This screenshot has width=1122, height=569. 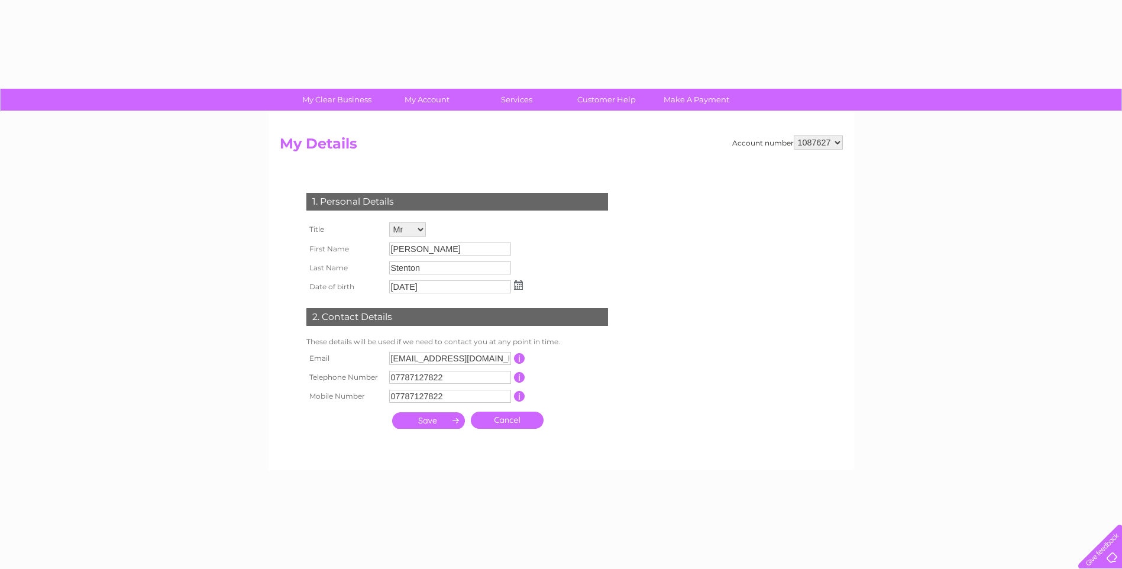 I want to click on a: My Account, so click(x=426, y=99).